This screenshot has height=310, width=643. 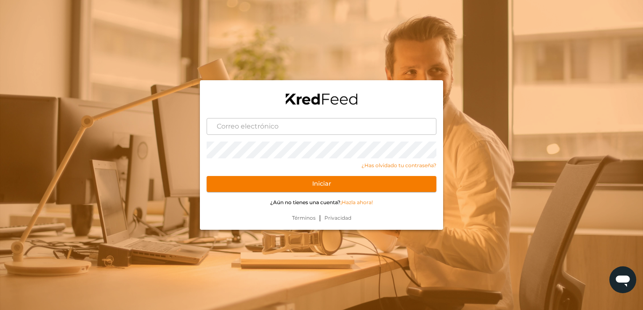 What do you see at coordinates (622, 280) in the screenshot?
I see `img: chatIcon` at bounding box center [622, 280].